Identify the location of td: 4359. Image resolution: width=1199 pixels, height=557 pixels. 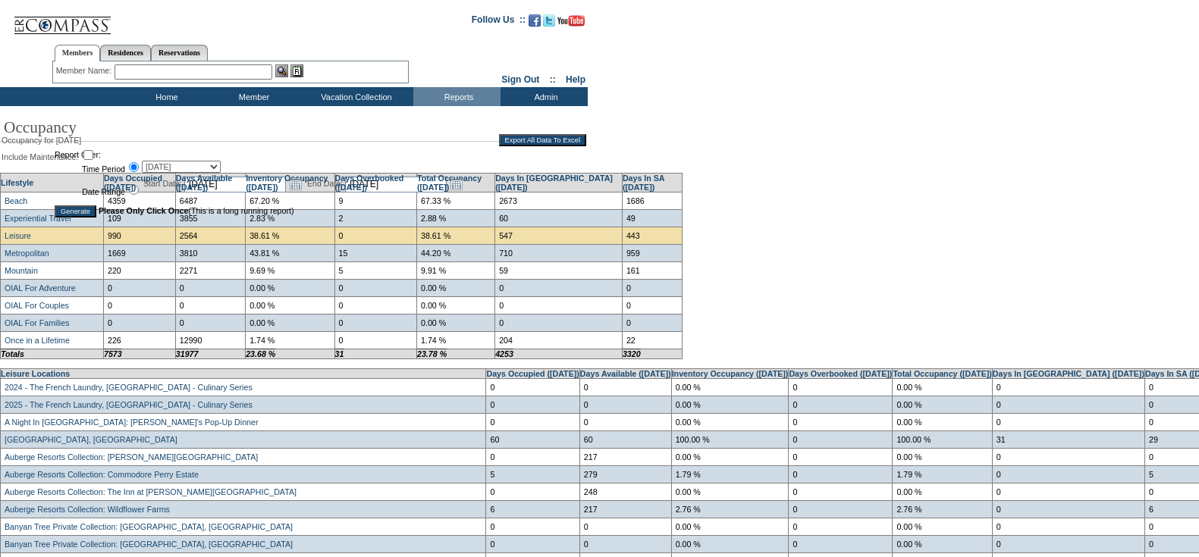
(140, 200).